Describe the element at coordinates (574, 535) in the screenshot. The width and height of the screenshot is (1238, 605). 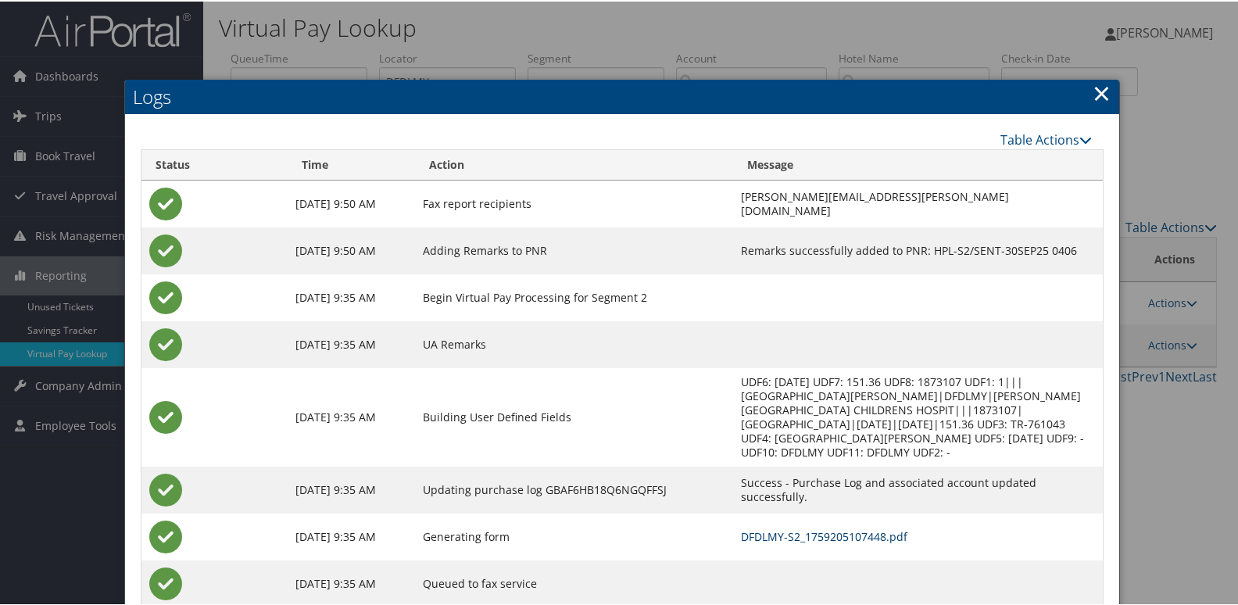
I see `td: Generating form` at that location.